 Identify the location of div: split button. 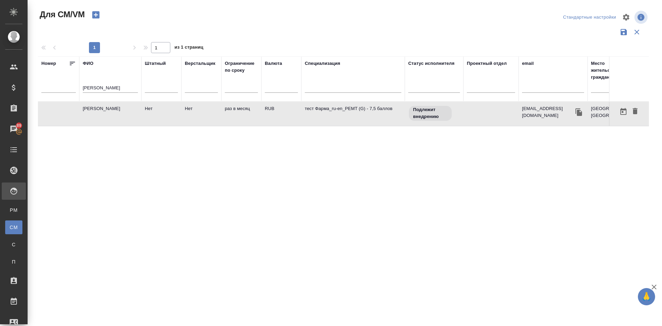
(590, 17).